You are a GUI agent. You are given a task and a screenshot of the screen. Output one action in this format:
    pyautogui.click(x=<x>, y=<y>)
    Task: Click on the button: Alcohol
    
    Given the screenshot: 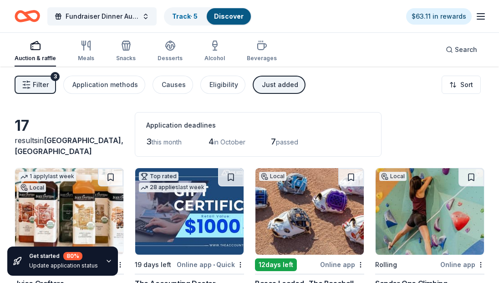 What is the action you would take?
    pyautogui.click(x=214, y=51)
    